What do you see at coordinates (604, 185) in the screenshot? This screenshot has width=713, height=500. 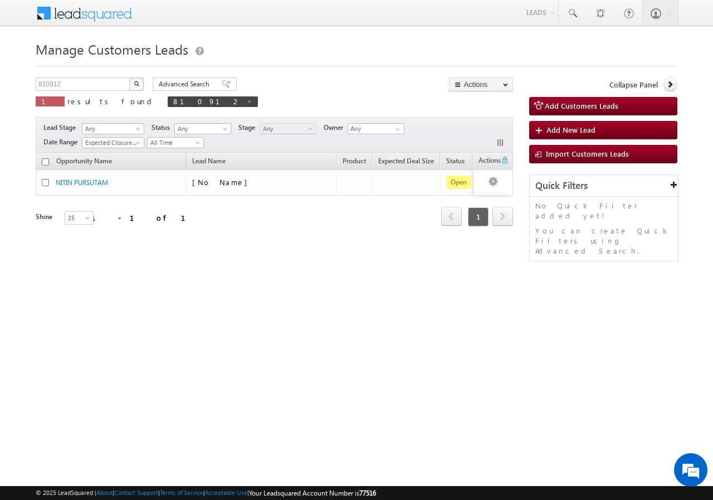 I see `div: Quick Filters` at bounding box center [604, 185].